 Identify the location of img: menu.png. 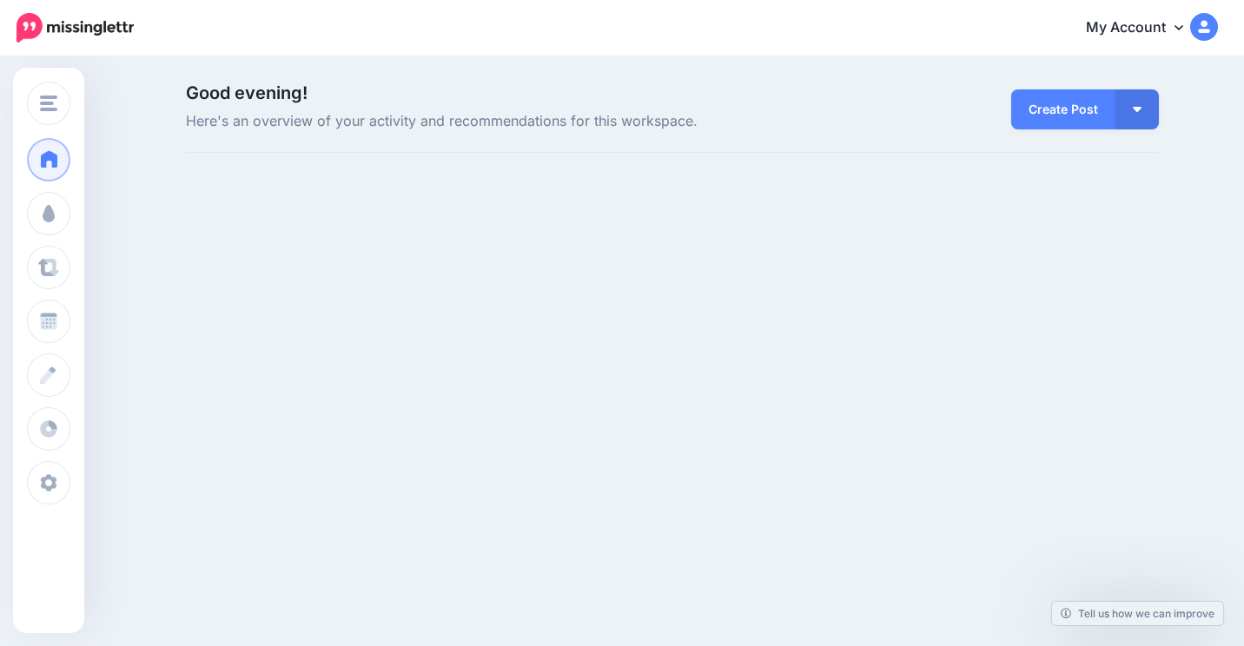
(49, 103).